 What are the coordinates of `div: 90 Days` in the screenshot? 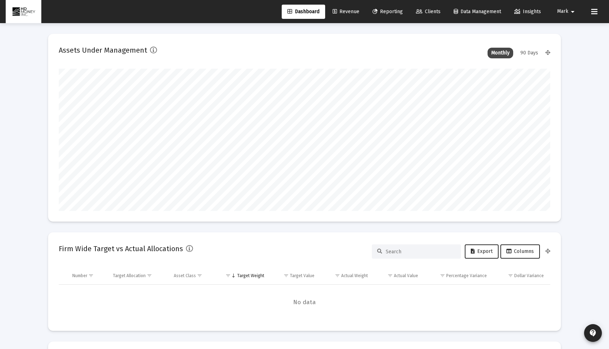 It's located at (529, 53).